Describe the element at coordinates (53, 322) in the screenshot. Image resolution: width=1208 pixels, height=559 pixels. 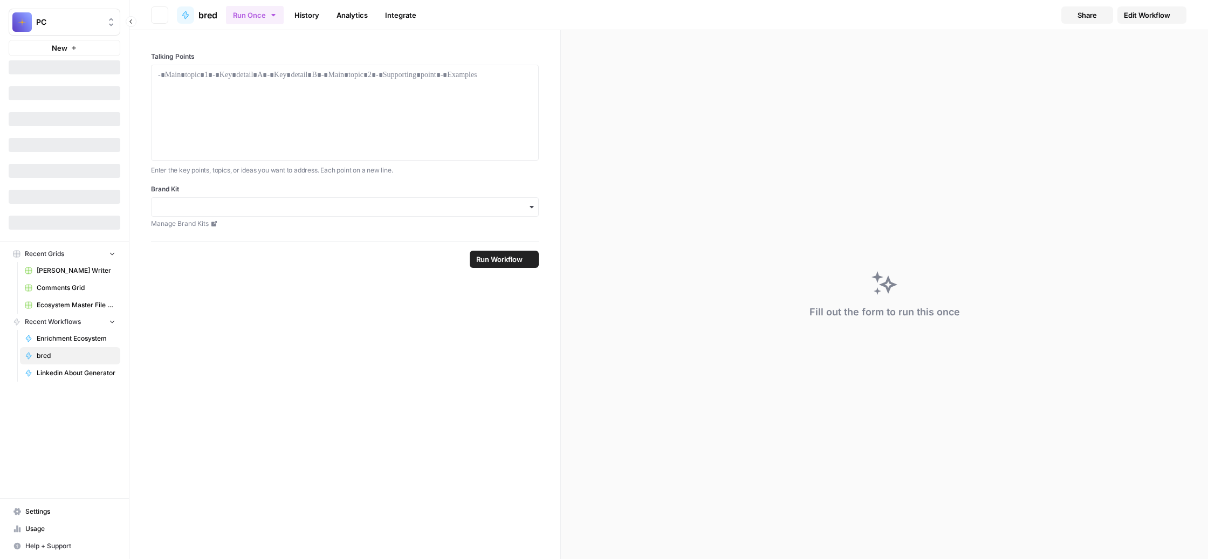
I see `span: Recent Workflows` at that location.